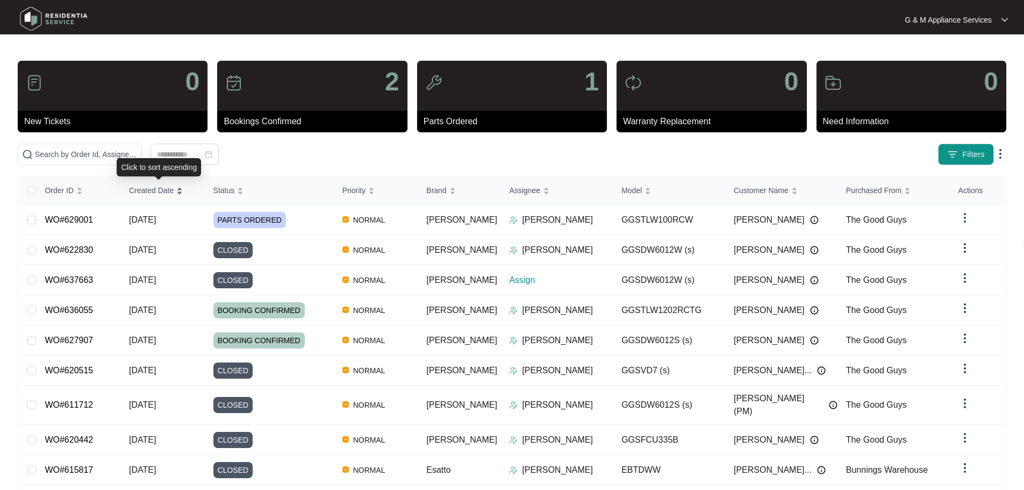 Image resolution: width=1024 pixels, height=490 pixels. I want to click on span: Priority, so click(354, 190).